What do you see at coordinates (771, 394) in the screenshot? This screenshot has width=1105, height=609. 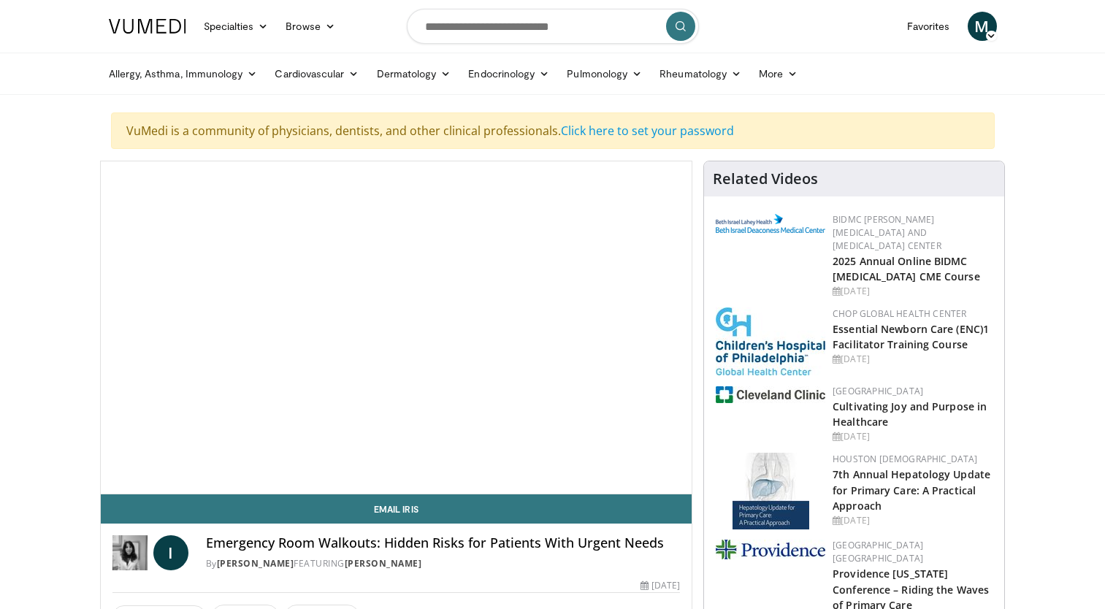 I see `img: 1ef99228-8384-4f7a-af87-49a18d542794.png.150x105_q85_autocrop_double_scale_upscale_version-0.2.jpg` at bounding box center [771, 394].